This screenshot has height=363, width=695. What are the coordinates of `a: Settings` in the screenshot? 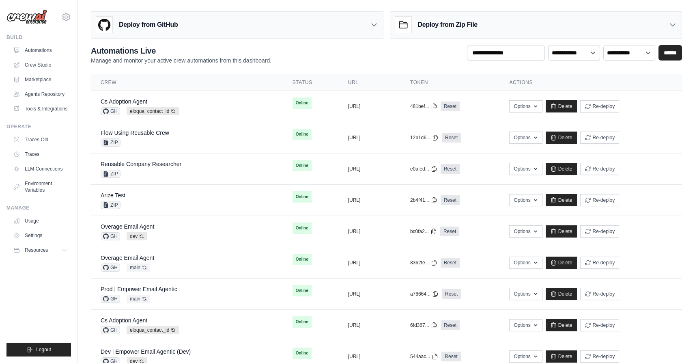 It's located at (40, 235).